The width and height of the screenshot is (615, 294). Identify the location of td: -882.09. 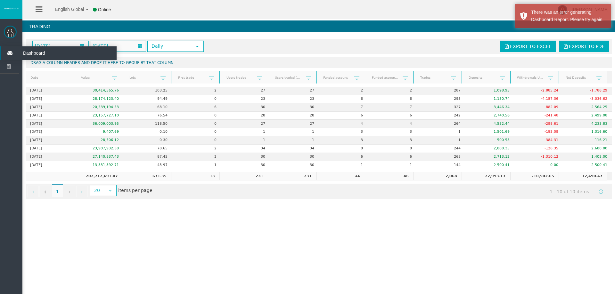
(539, 108).